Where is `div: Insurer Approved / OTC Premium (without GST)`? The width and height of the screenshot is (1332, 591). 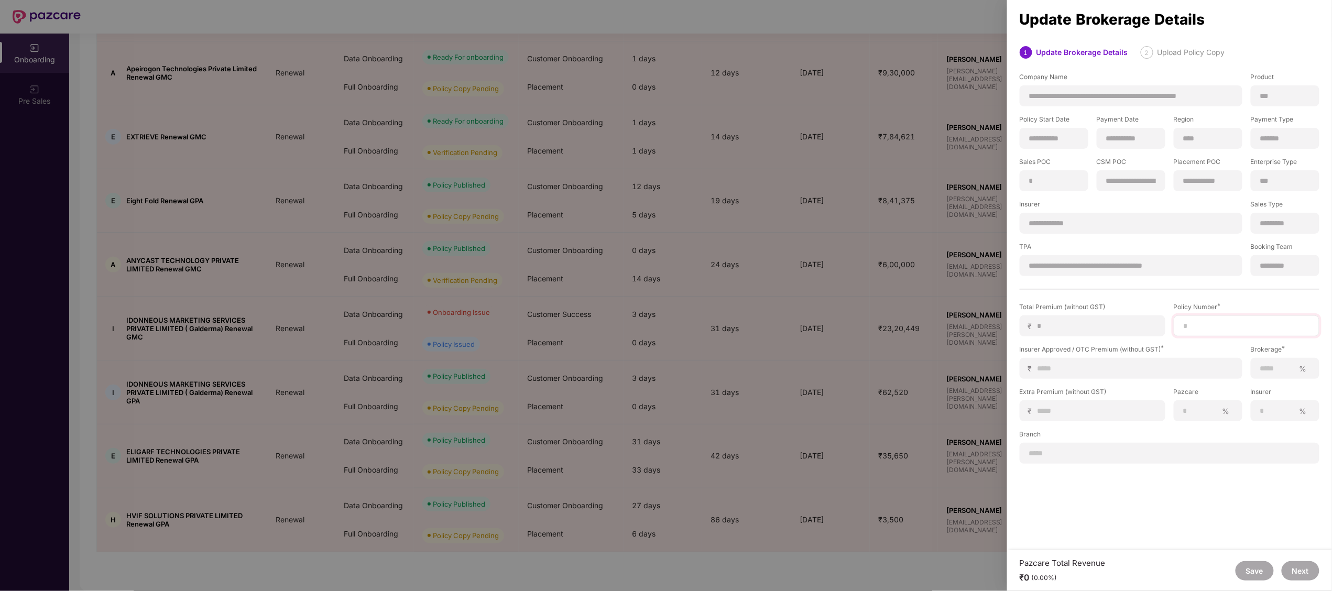
div: Insurer Approved / OTC Premium (without GST) is located at coordinates (1131, 349).